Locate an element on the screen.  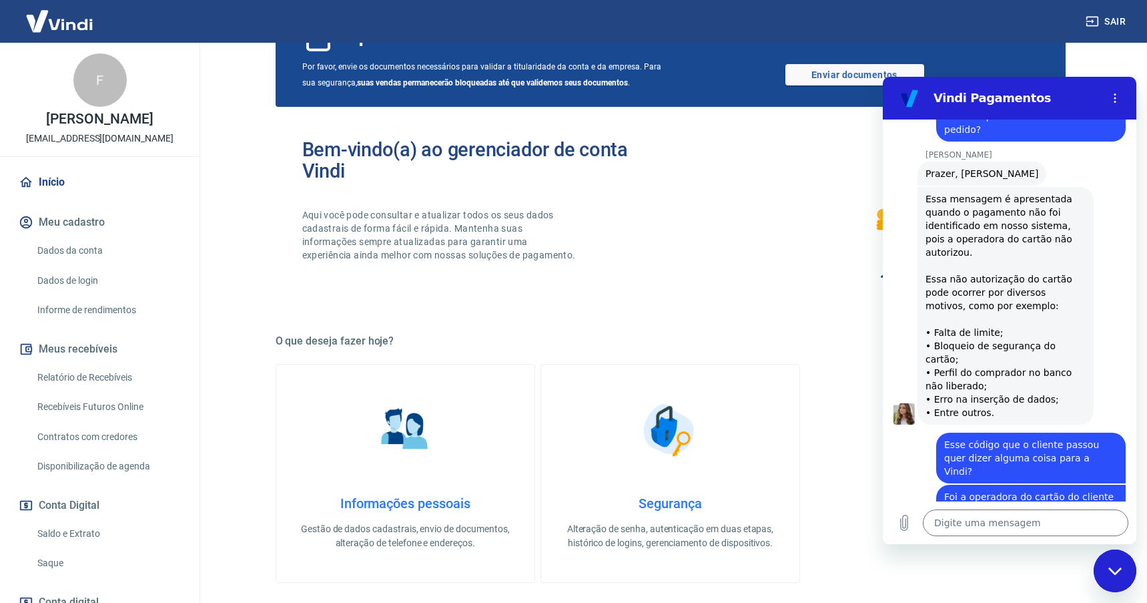
a: Enviar documentos is located at coordinates (855, 75).